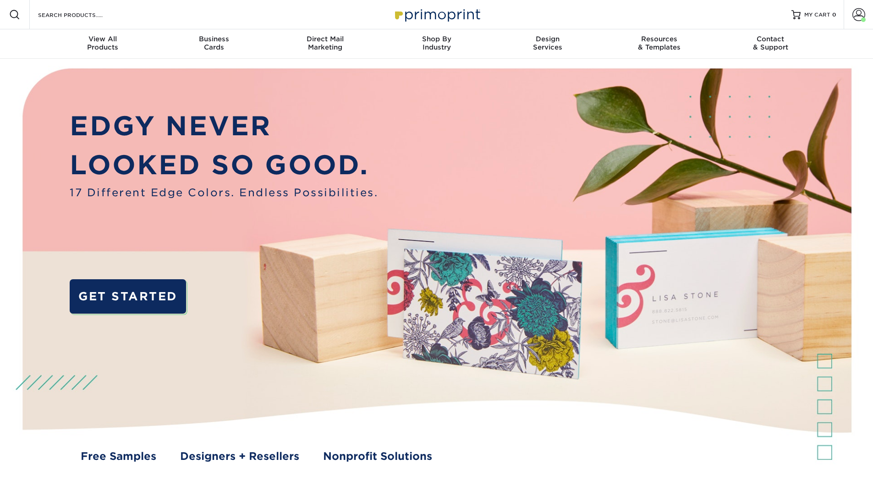  I want to click on a: Contact& Support, so click(770, 44).